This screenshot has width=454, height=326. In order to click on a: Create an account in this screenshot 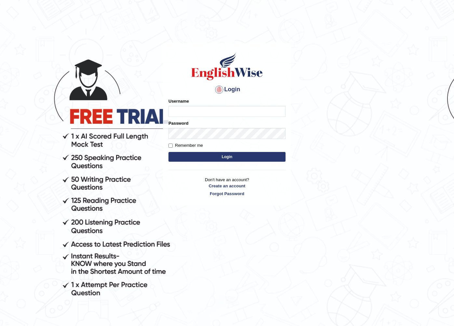, I will do `click(227, 186)`.